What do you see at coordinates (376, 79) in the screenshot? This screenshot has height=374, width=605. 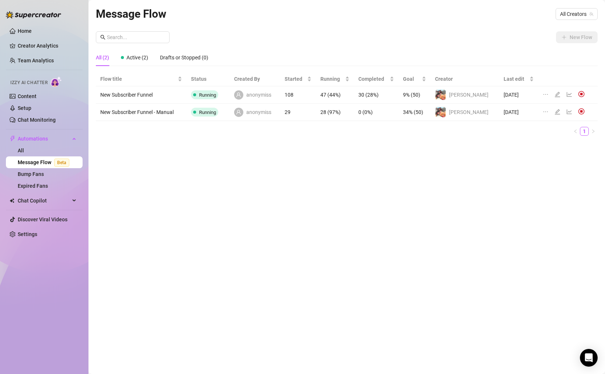 I see `th: Completed` at bounding box center [376, 79].